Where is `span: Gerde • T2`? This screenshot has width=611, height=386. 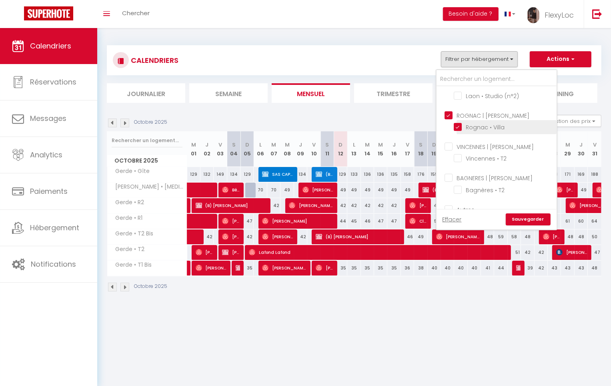
span: Gerde • T2 is located at coordinates (128, 249).